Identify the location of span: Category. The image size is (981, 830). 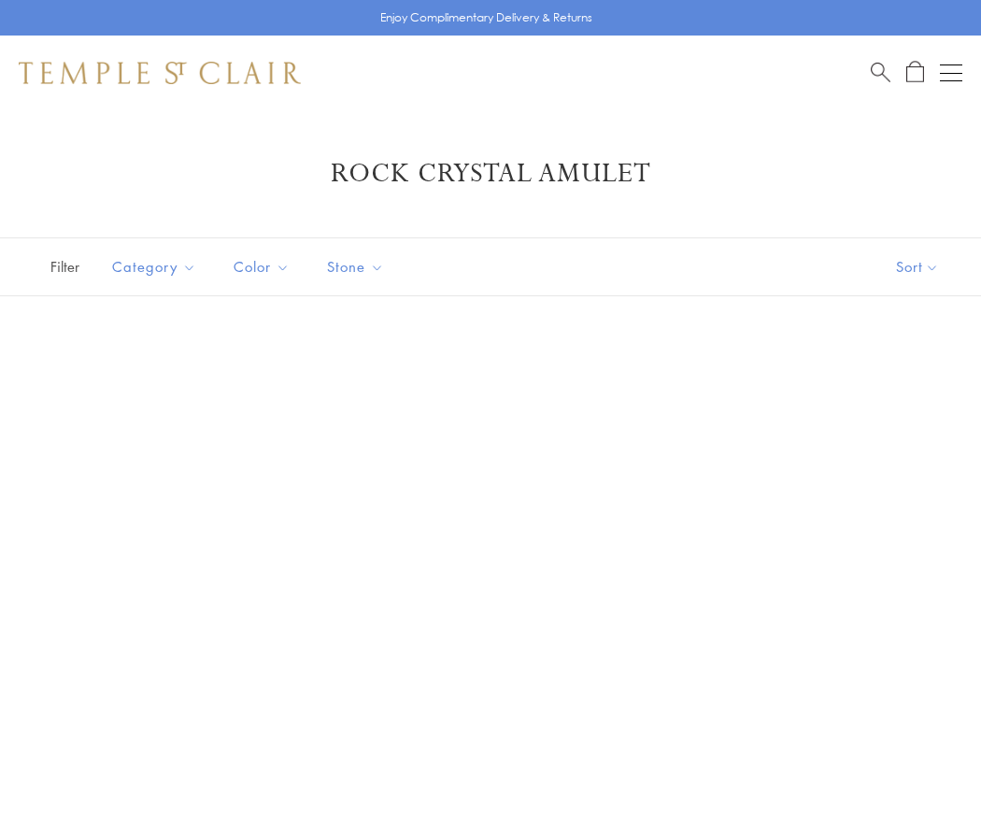
(156, 266).